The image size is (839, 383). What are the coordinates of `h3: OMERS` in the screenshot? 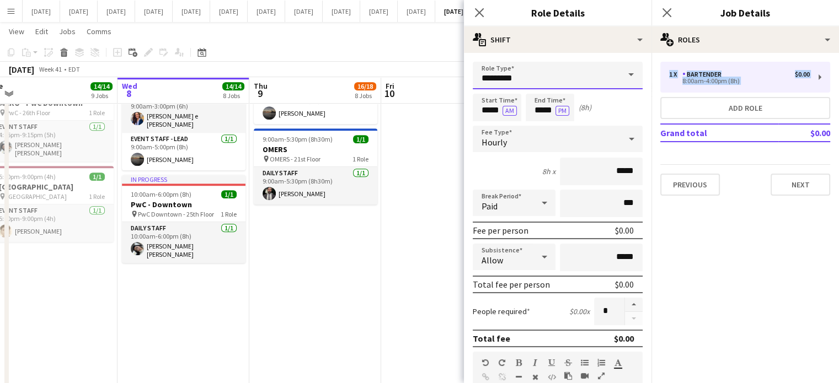 It's located at (316, 150).